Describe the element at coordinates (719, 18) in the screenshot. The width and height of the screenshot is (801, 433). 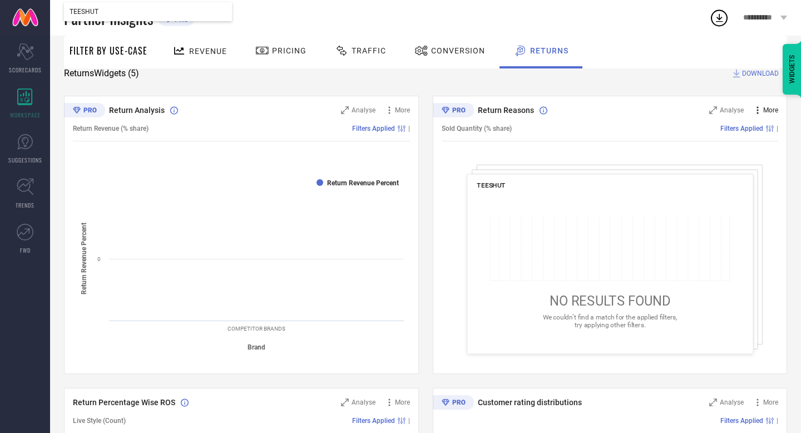
I see `div: Open download list` at that location.